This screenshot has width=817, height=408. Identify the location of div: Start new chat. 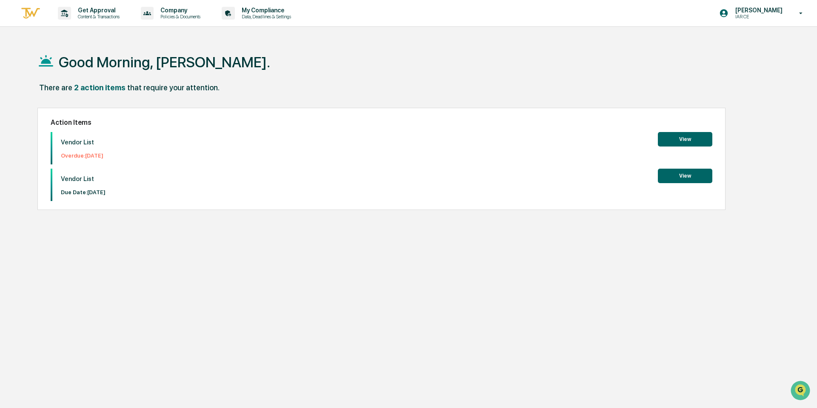
(84, 69).